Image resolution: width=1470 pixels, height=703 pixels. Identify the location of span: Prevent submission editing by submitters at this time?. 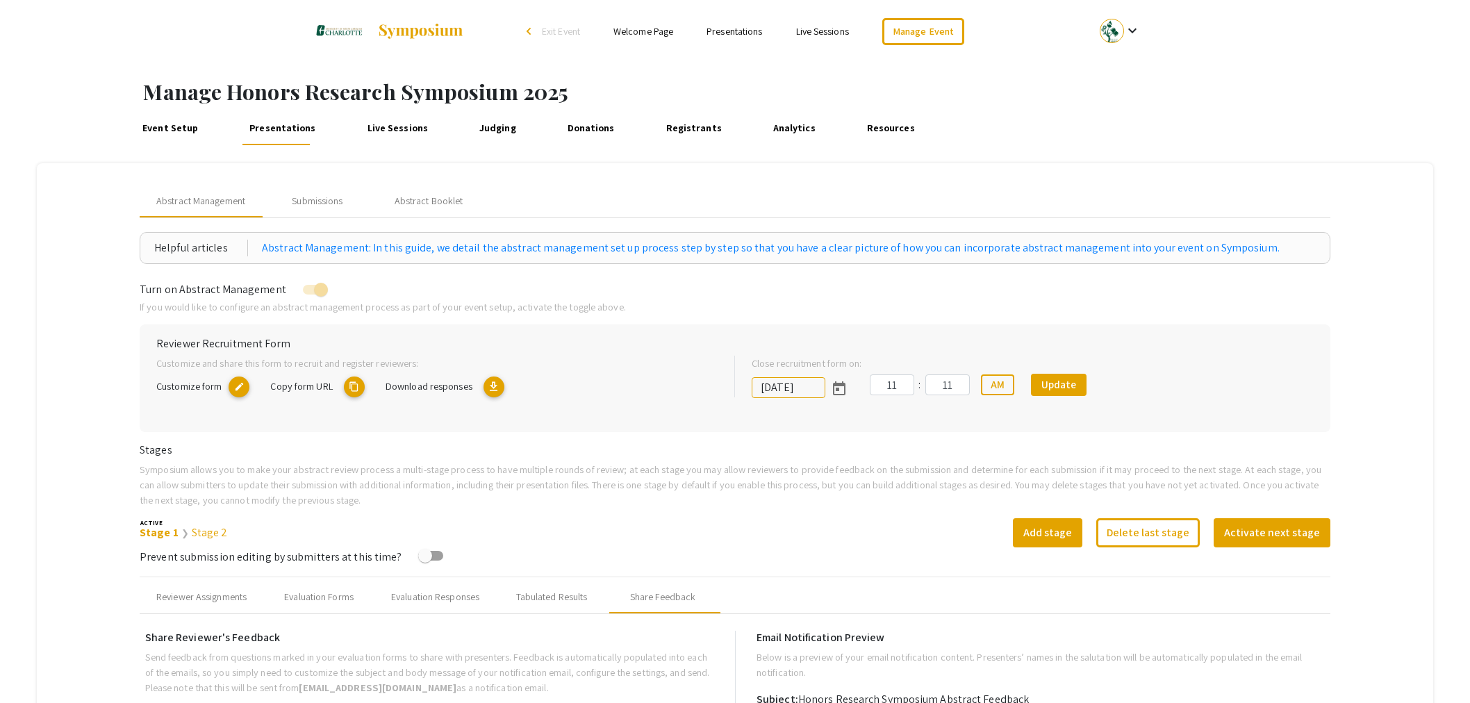
(270, 557).